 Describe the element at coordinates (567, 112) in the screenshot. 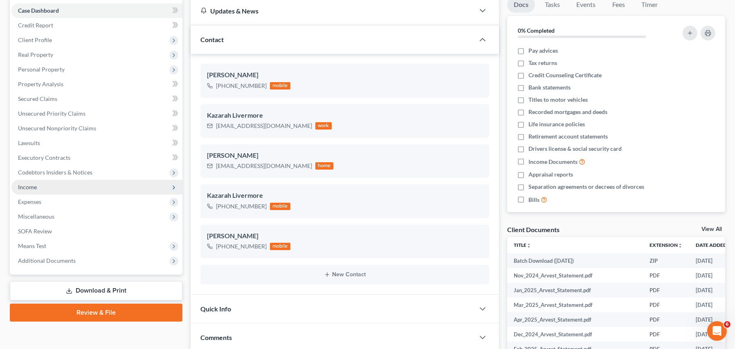

I see `span: Recorded mortgages and deeds` at that location.